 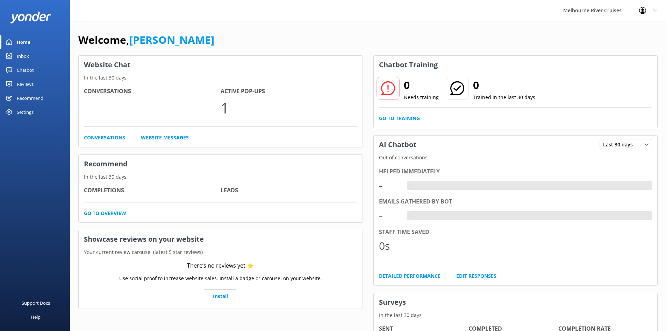 I want to click on img: yonder-white-logo.png, so click(x=30, y=17).